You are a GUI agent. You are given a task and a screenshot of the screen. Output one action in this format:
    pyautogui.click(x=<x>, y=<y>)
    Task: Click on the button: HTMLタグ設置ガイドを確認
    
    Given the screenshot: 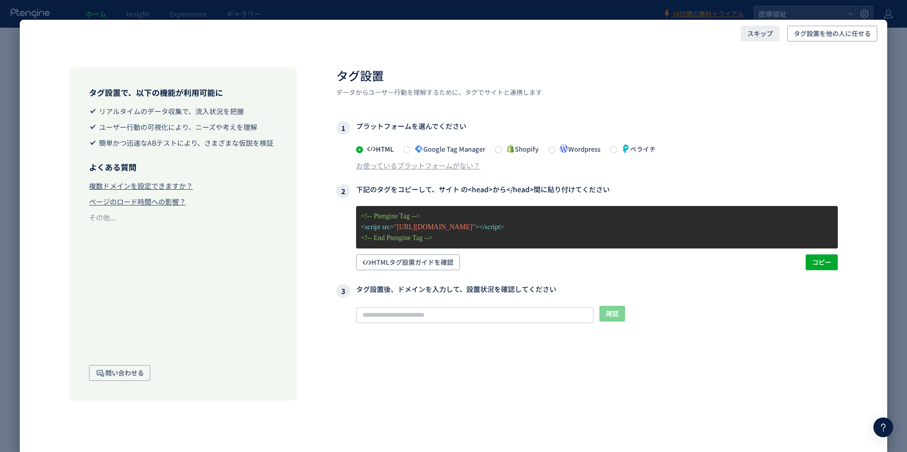 What is the action you would take?
    pyautogui.click(x=408, y=262)
    